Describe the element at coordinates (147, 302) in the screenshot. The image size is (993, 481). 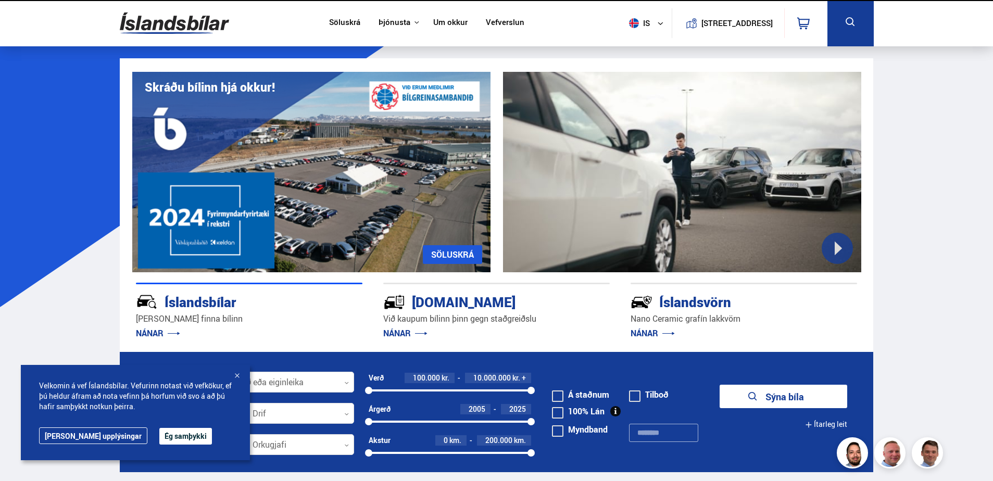
I see `img: JRvxyua_JYH6wB4c.svg` at that location.